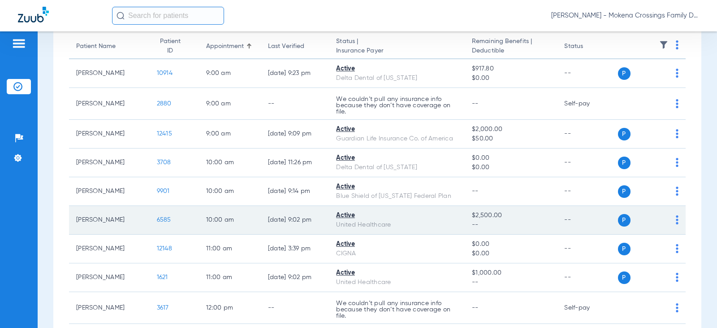 Image resolution: width=717 pixels, height=328 pixels. What do you see at coordinates (664, 45) in the screenshot?
I see `img: filter.svg` at bounding box center [664, 45].